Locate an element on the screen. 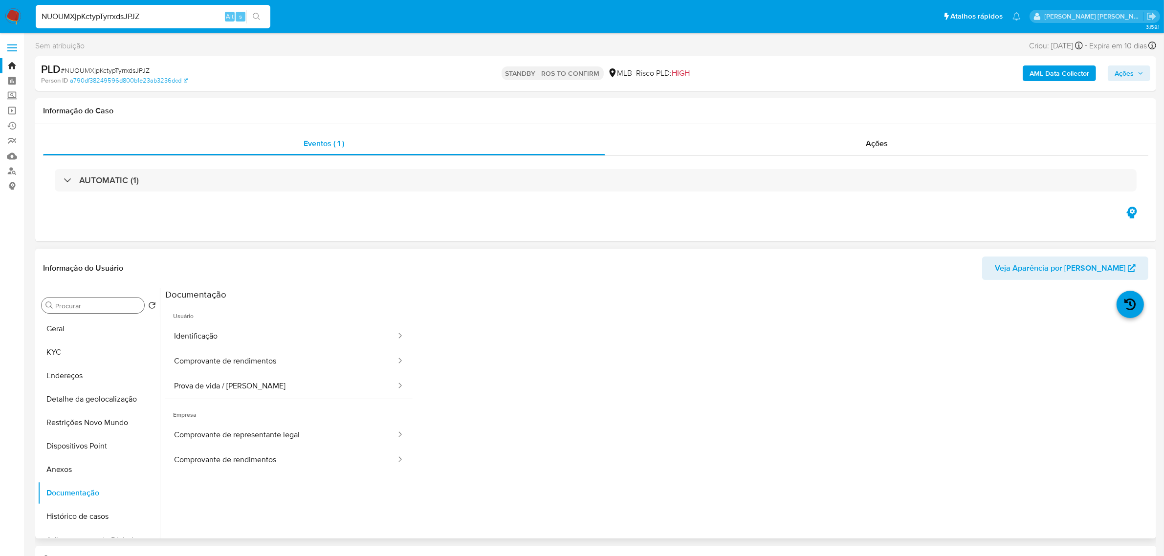  span: Expira em 10 dias is located at coordinates (1118, 46).